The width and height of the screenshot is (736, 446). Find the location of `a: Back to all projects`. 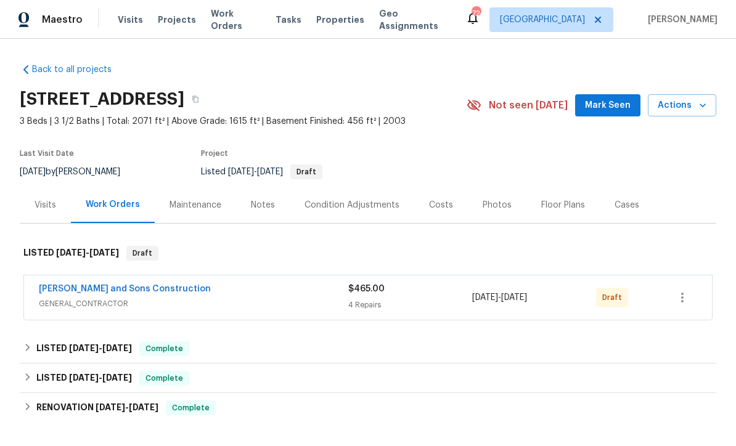

a: Back to all projects is located at coordinates (79, 70).